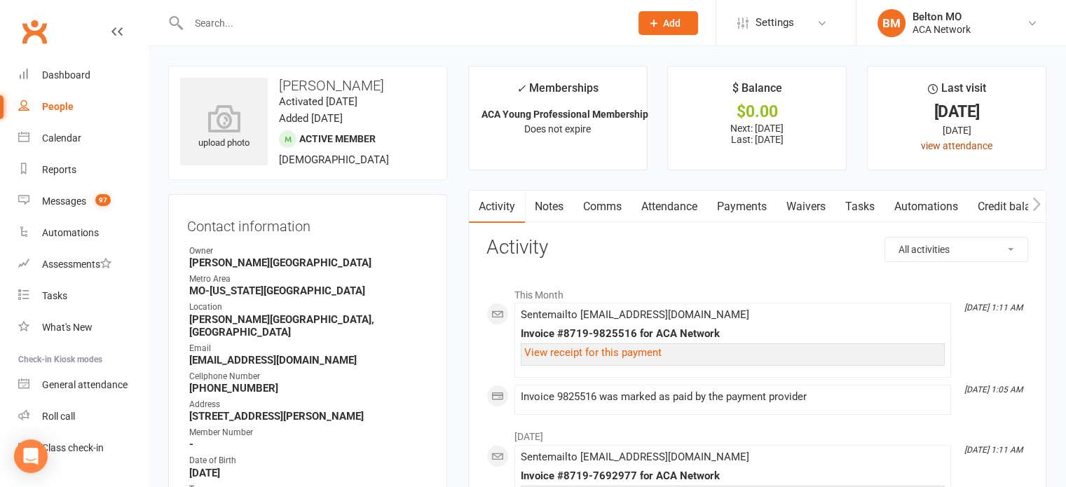 The height and width of the screenshot is (487, 1066). I want to click on div: Automations, so click(70, 233).